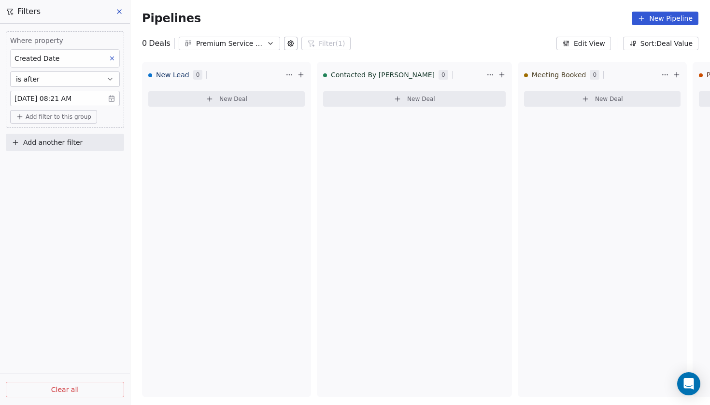  What do you see at coordinates (159, 43) in the screenshot?
I see `span: Deals` at bounding box center [159, 43].